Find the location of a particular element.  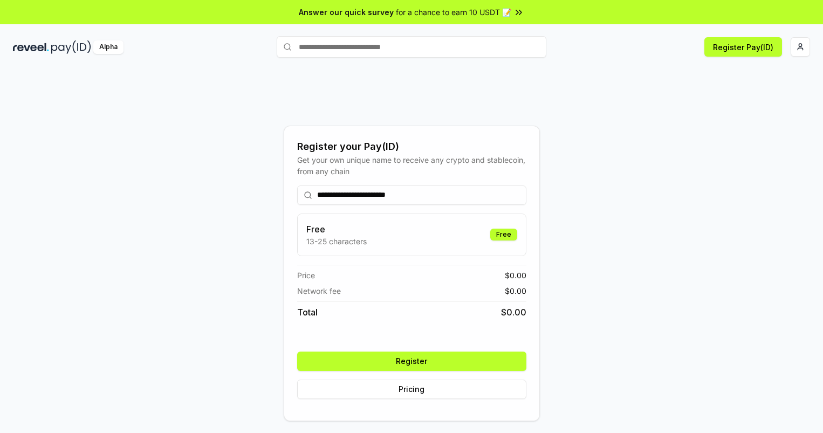

span: Network fee is located at coordinates (319, 291).